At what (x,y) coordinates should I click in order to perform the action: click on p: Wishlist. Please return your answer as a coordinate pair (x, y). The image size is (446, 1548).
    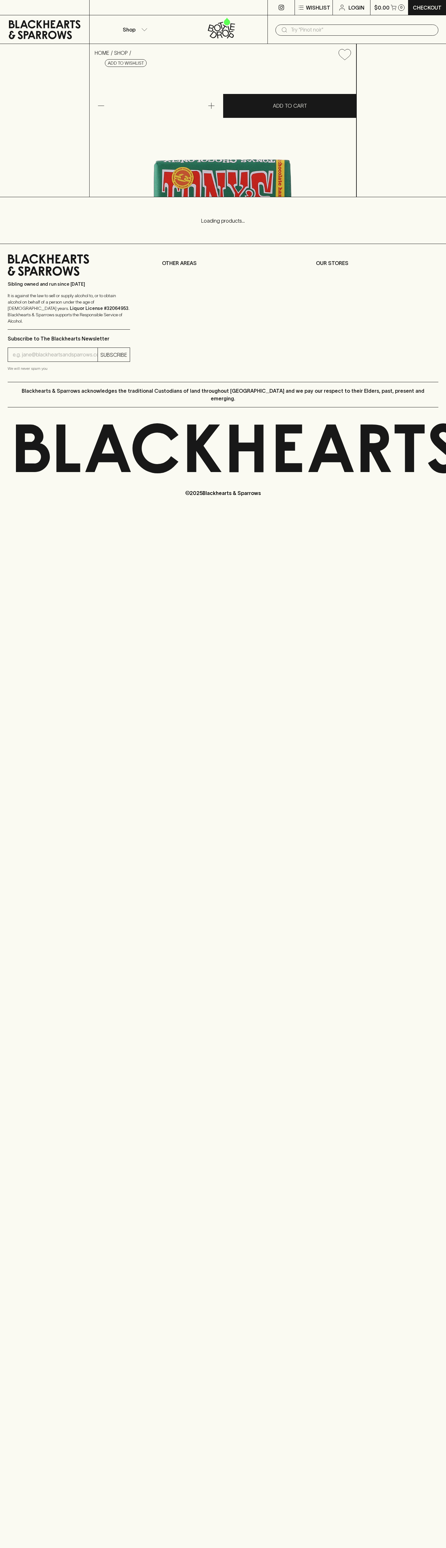
    Looking at the image, I should click on (318, 8).